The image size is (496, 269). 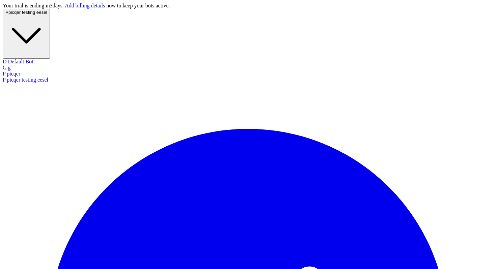 I want to click on button: Ppicqer testing eesel, so click(x=26, y=34).